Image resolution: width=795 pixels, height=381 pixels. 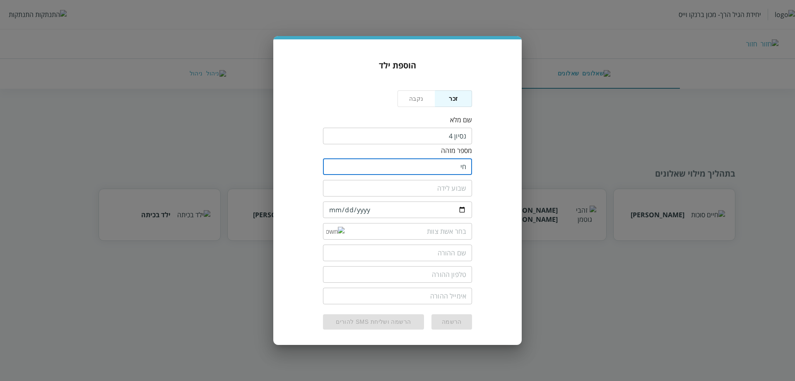 What do you see at coordinates (416, 99) in the screenshot?
I see `button: נקבה` at bounding box center [416, 99].